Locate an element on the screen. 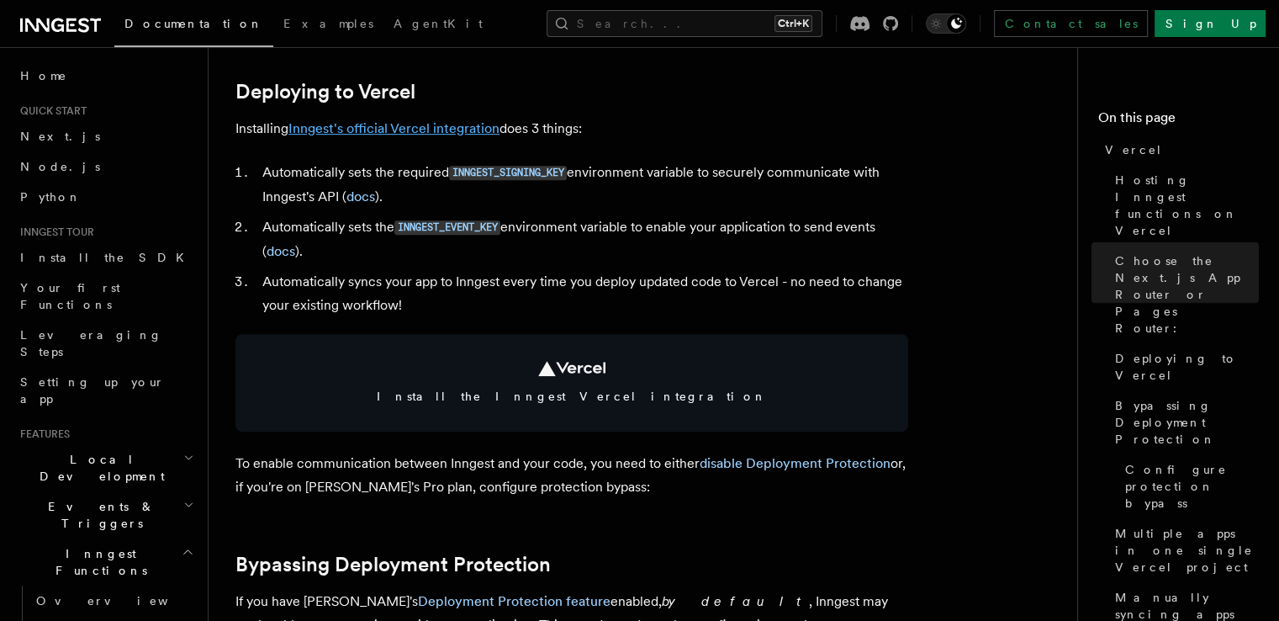  button: Local Development is located at coordinates (105, 467).